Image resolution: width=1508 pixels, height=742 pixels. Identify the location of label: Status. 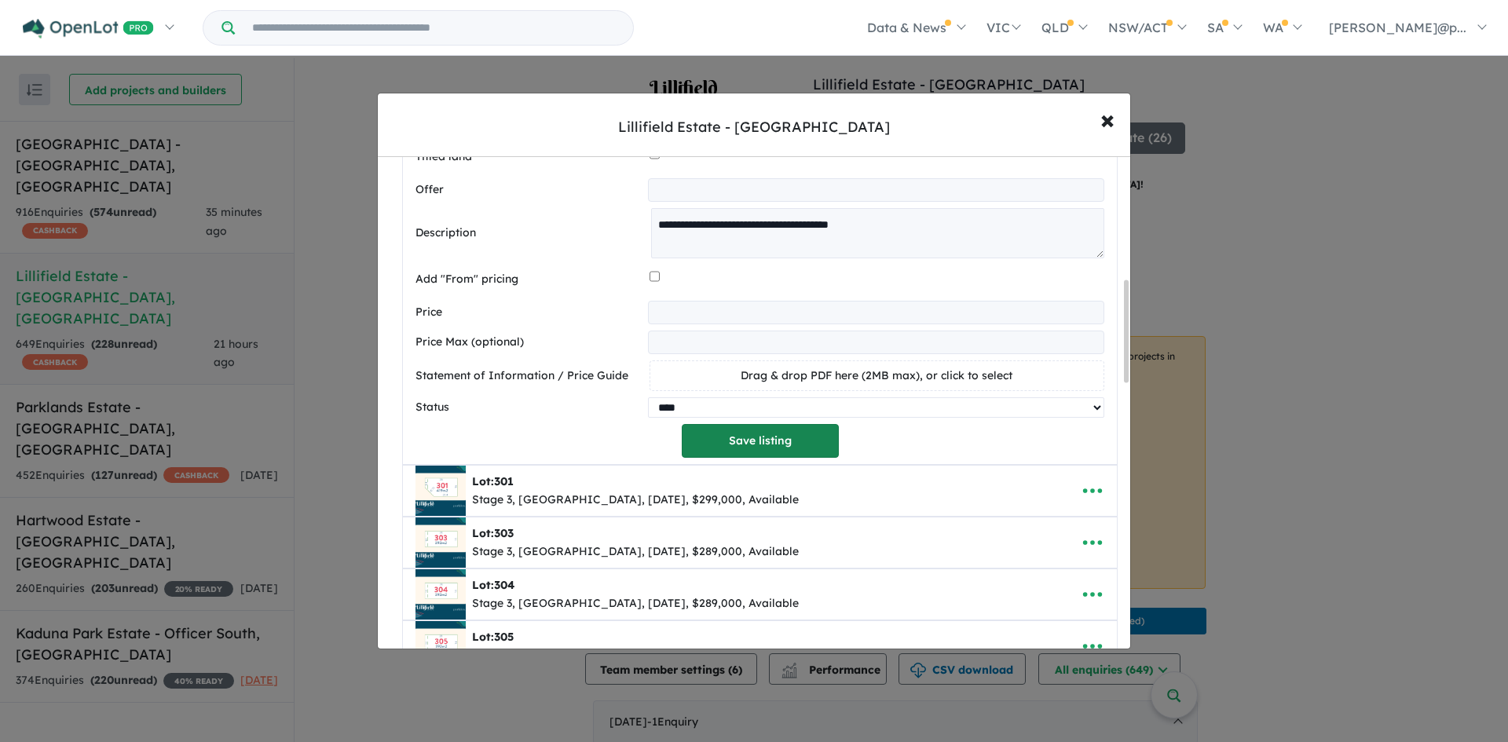
(528, 408).